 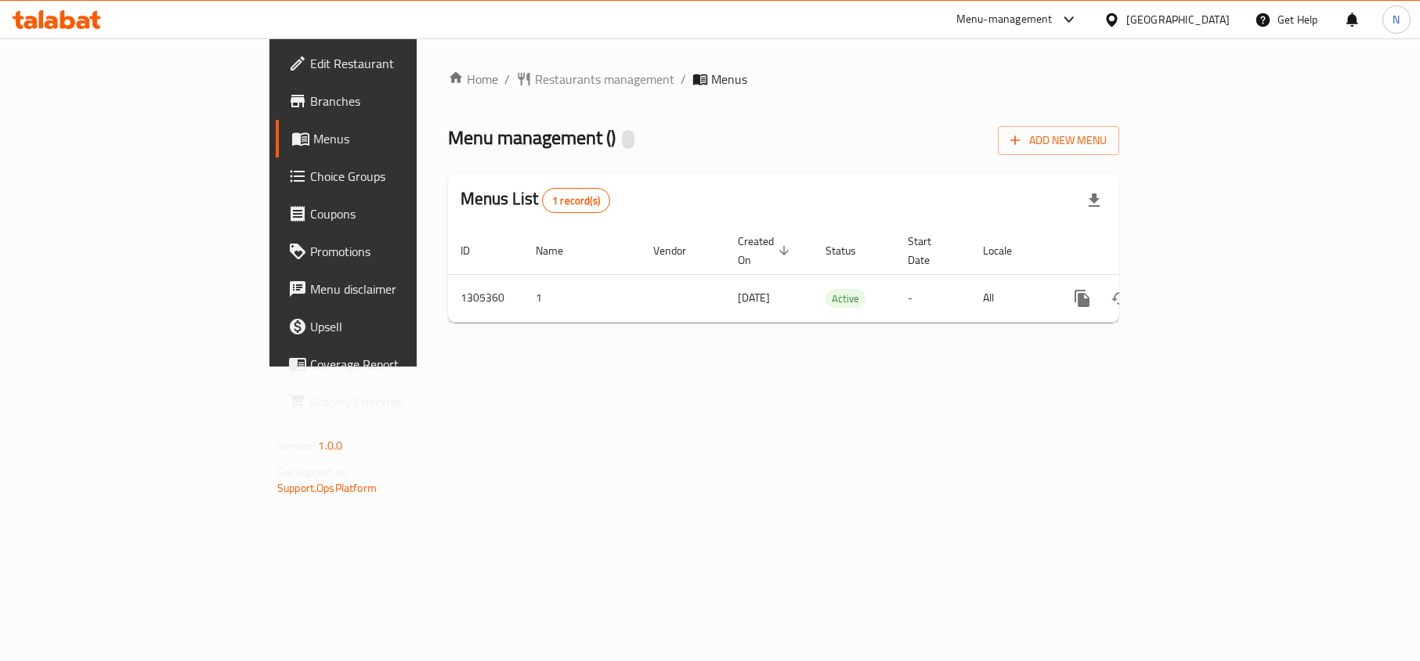 What do you see at coordinates (783, 79) in the screenshot?
I see `nav: breadcrumb` at bounding box center [783, 79].